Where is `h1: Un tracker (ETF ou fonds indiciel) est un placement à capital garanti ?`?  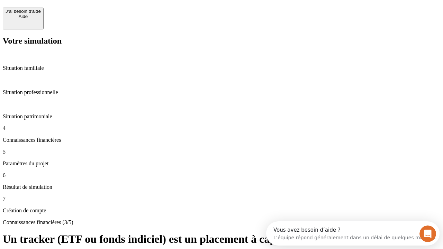
h1: Un tracker (ETF ou fonds indiciel) est un placement à capital garanti ? is located at coordinates (221, 239).